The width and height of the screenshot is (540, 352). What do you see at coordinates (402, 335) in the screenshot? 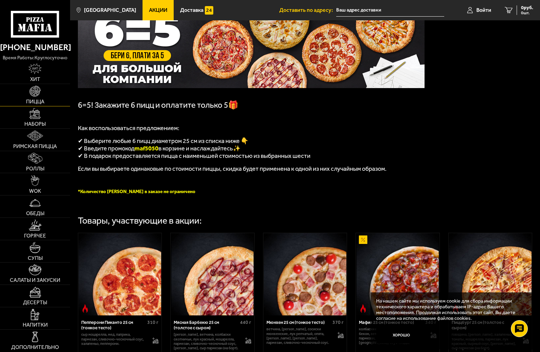
I see `button: Хорошо` at bounding box center [402, 335].